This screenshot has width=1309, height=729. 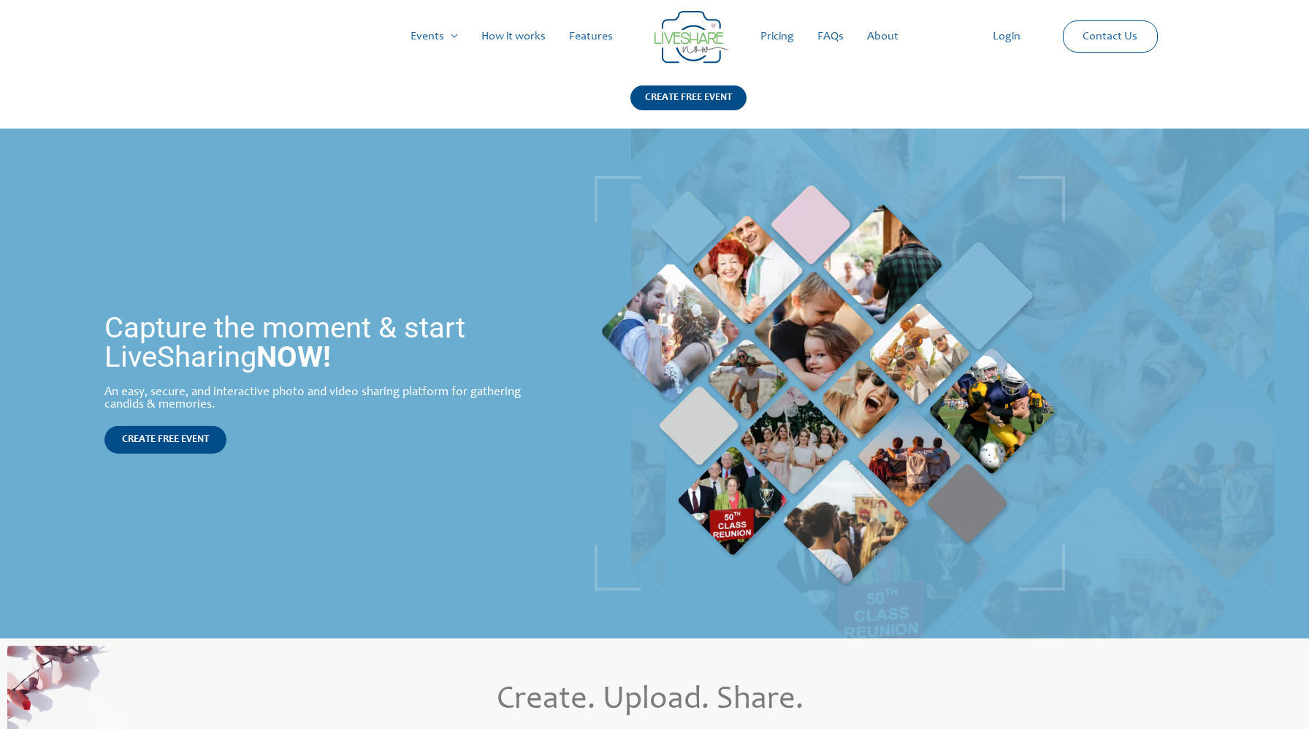 What do you see at coordinates (434, 37) in the screenshot?
I see `a: Events` at bounding box center [434, 37].